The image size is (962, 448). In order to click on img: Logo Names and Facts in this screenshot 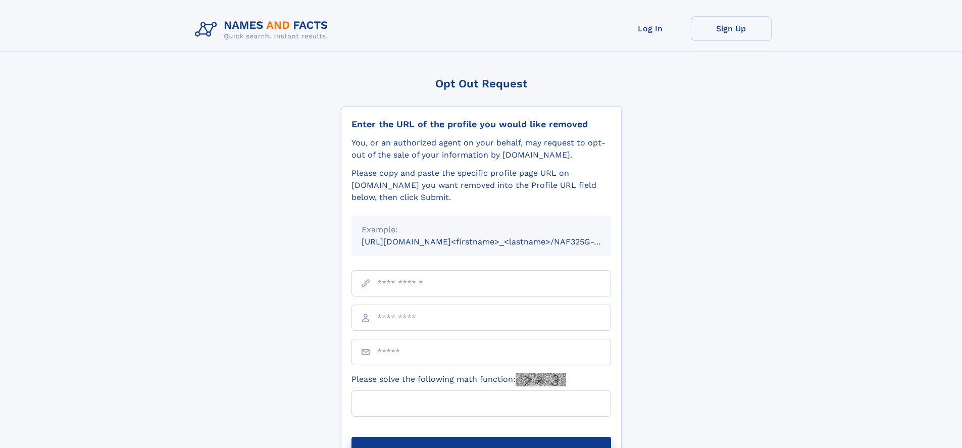, I will do `click(263, 30)`.